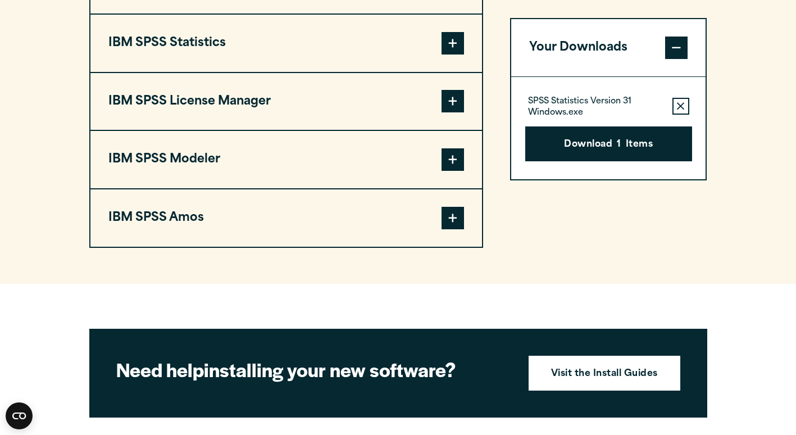 The width and height of the screenshot is (796, 435). What do you see at coordinates (286, 102) in the screenshot?
I see `button: IBM SPSS License Manager` at bounding box center [286, 102].